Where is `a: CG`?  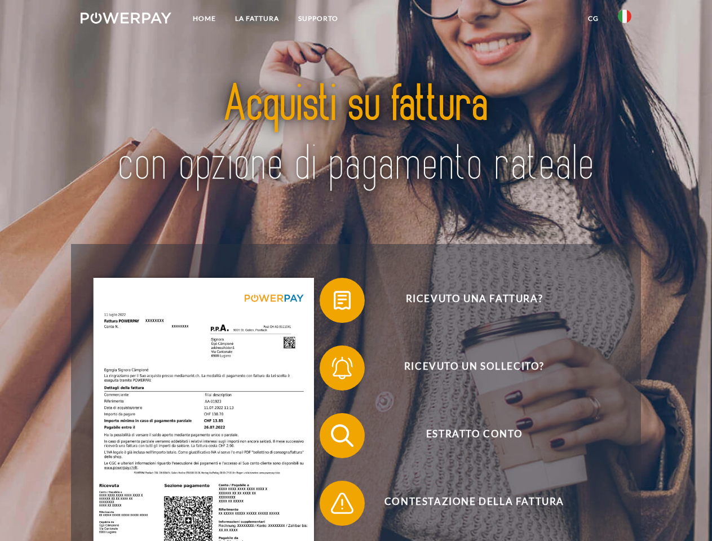 a: CG is located at coordinates (593, 19).